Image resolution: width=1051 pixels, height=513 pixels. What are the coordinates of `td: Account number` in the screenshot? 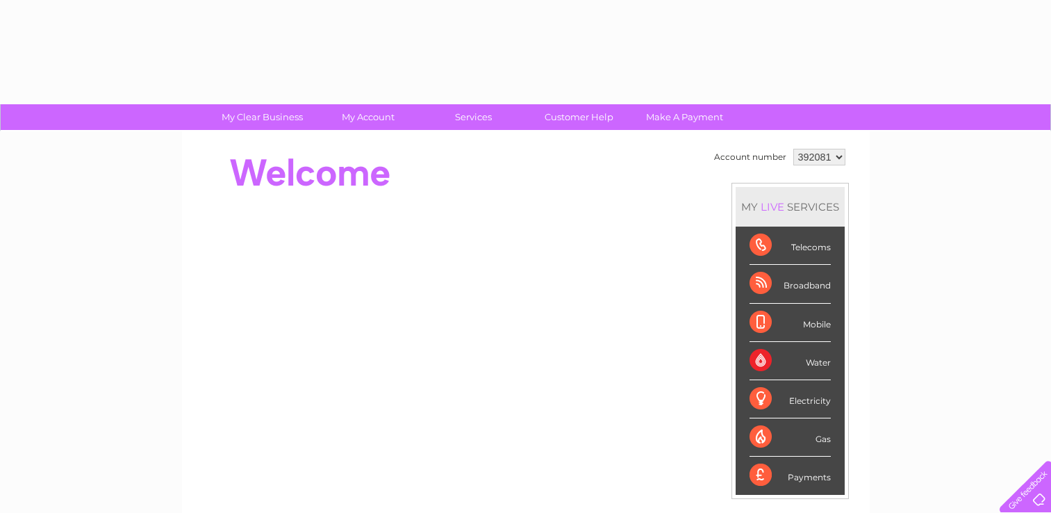 It's located at (751, 157).